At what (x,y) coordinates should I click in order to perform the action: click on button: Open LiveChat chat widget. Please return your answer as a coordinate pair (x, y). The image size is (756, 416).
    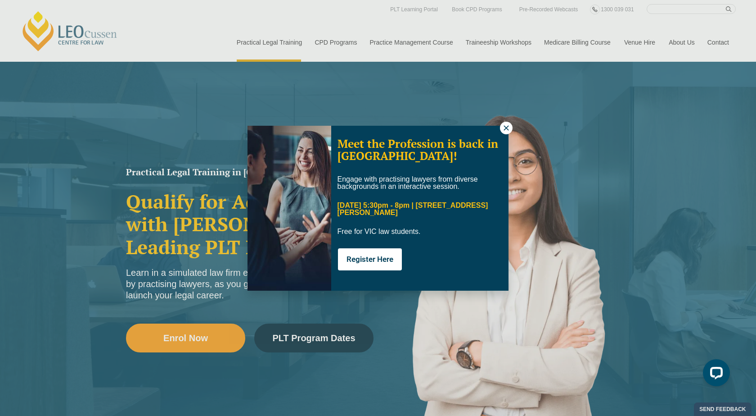
    Looking at the image, I should click on (21, 17).